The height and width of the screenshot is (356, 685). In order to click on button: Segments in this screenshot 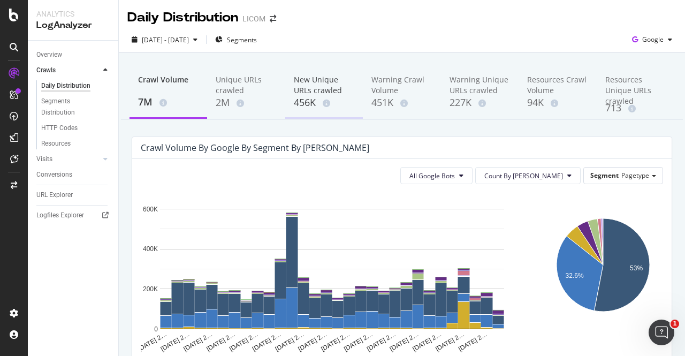, I will do `click(236, 40)`.